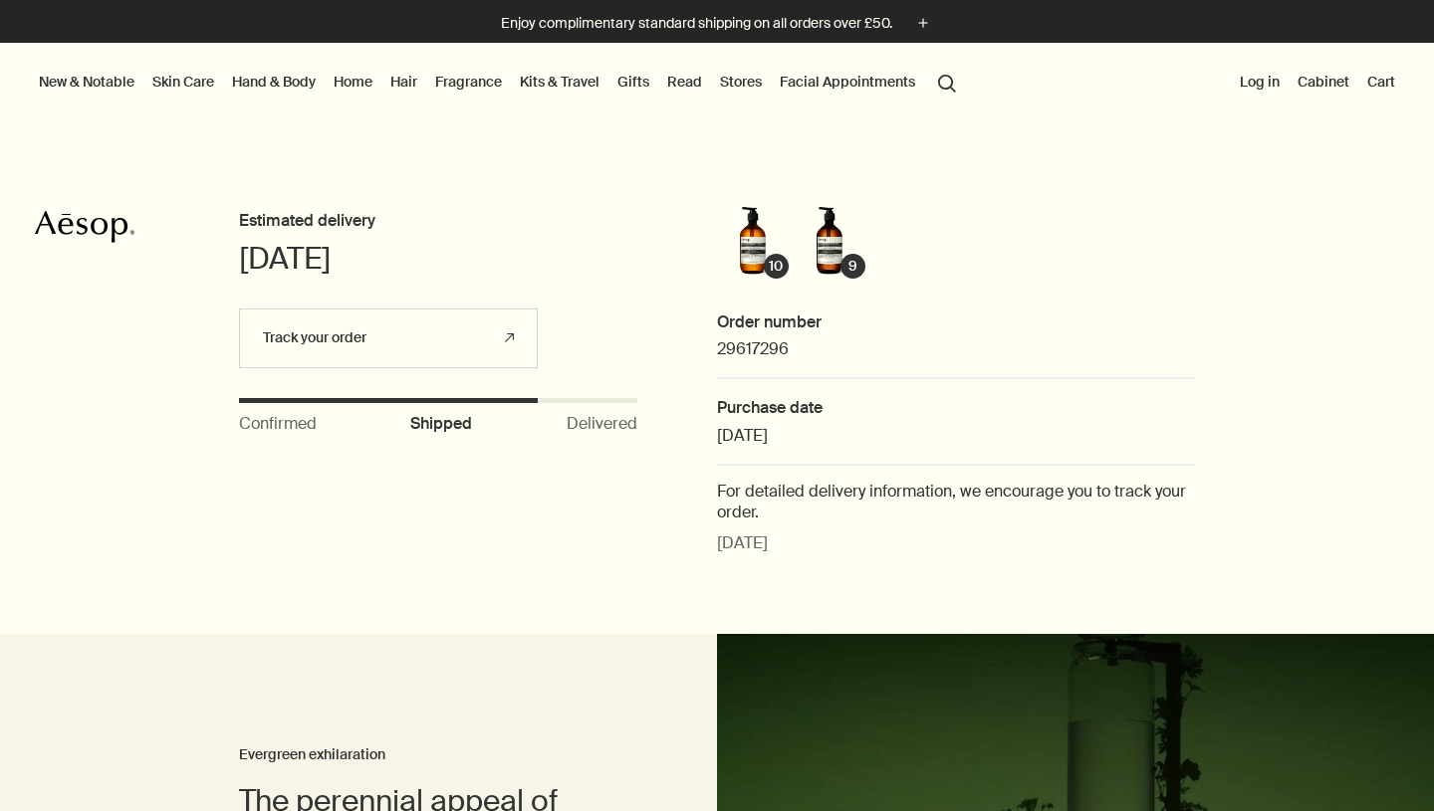 The width and height of the screenshot is (1434, 811). Describe the element at coordinates (388, 339) in the screenshot. I see `a: Track your order` at that location.